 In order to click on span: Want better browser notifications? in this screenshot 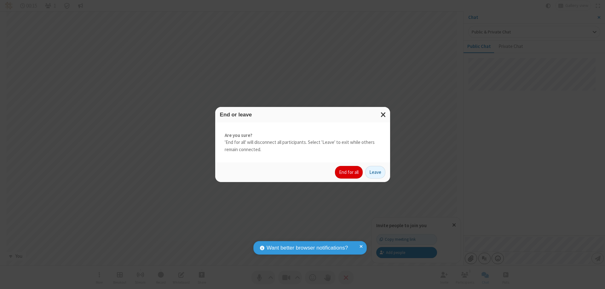, I will do `click(307, 248)`.